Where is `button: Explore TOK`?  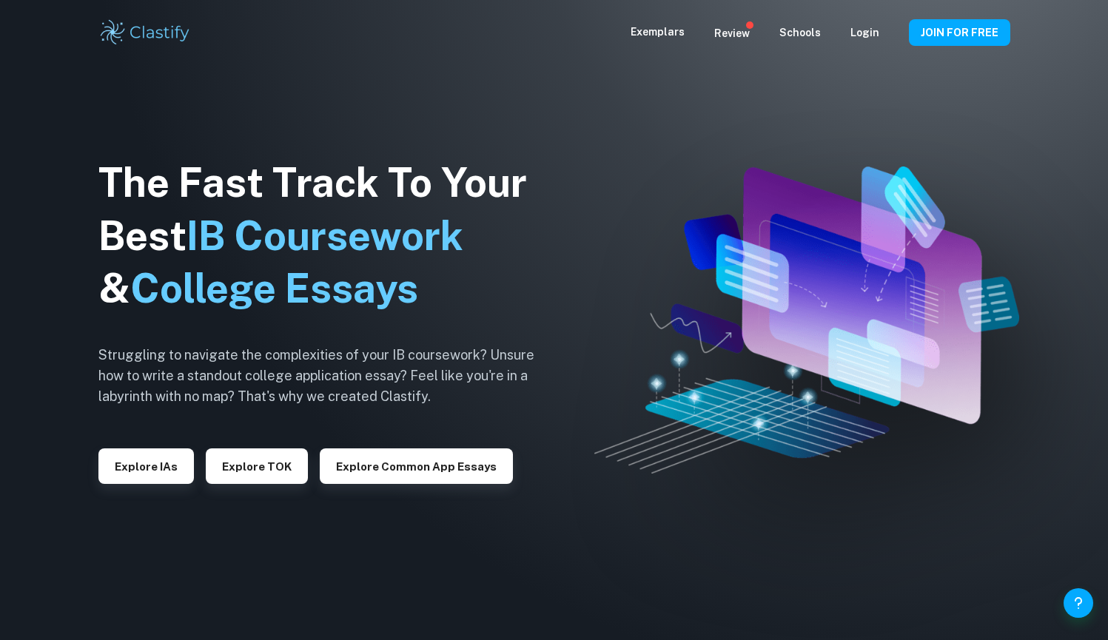
button: Explore TOK is located at coordinates (257, 466).